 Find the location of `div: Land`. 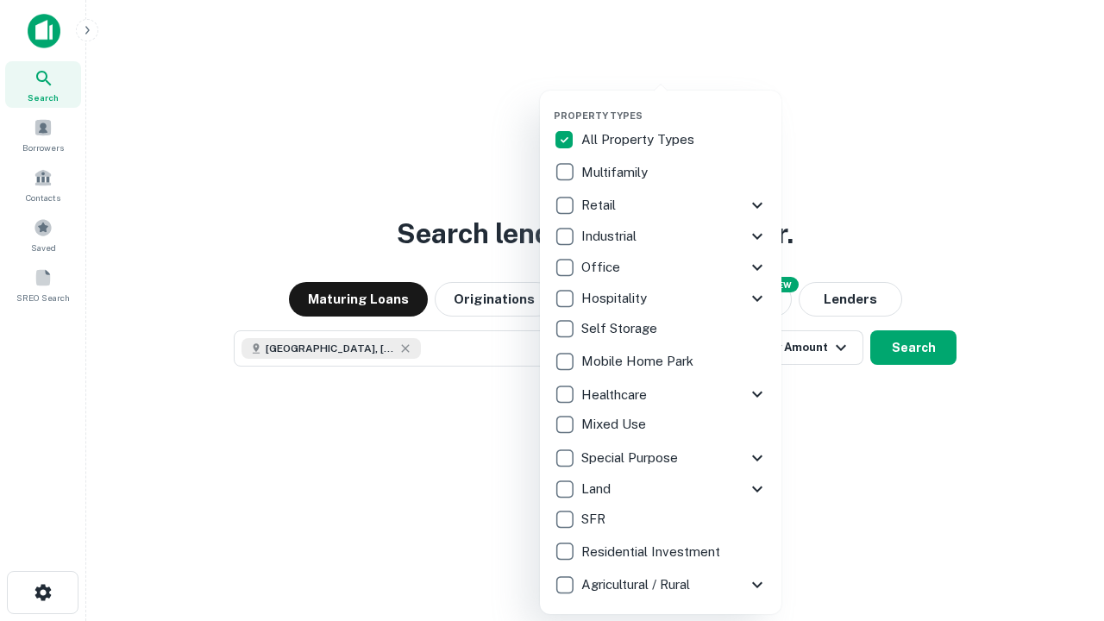

div: Land is located at coordinates (661, 489).